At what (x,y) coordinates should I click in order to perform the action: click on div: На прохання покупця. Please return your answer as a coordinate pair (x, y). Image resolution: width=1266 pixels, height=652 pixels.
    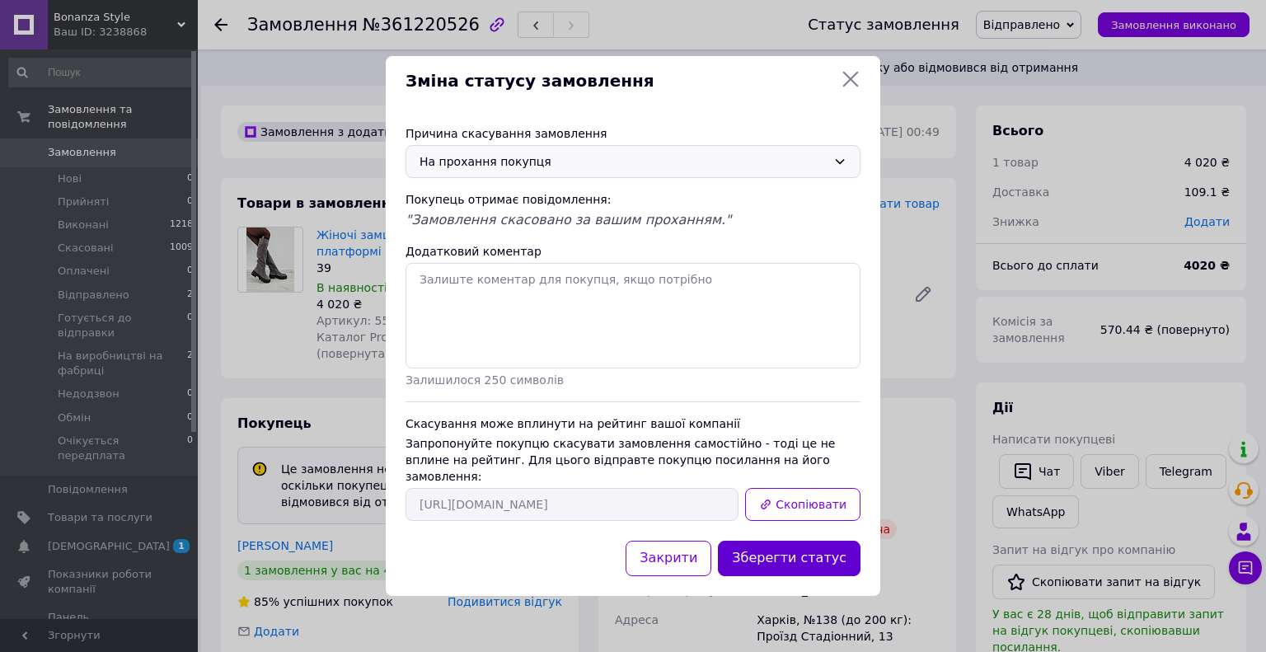
    Looking at the image, I should click on (623, 162).